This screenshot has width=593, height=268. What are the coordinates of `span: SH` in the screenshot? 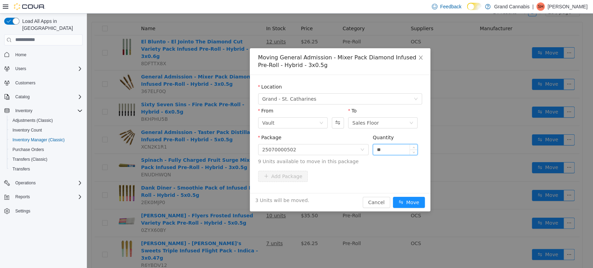 It's located at (540, 7).